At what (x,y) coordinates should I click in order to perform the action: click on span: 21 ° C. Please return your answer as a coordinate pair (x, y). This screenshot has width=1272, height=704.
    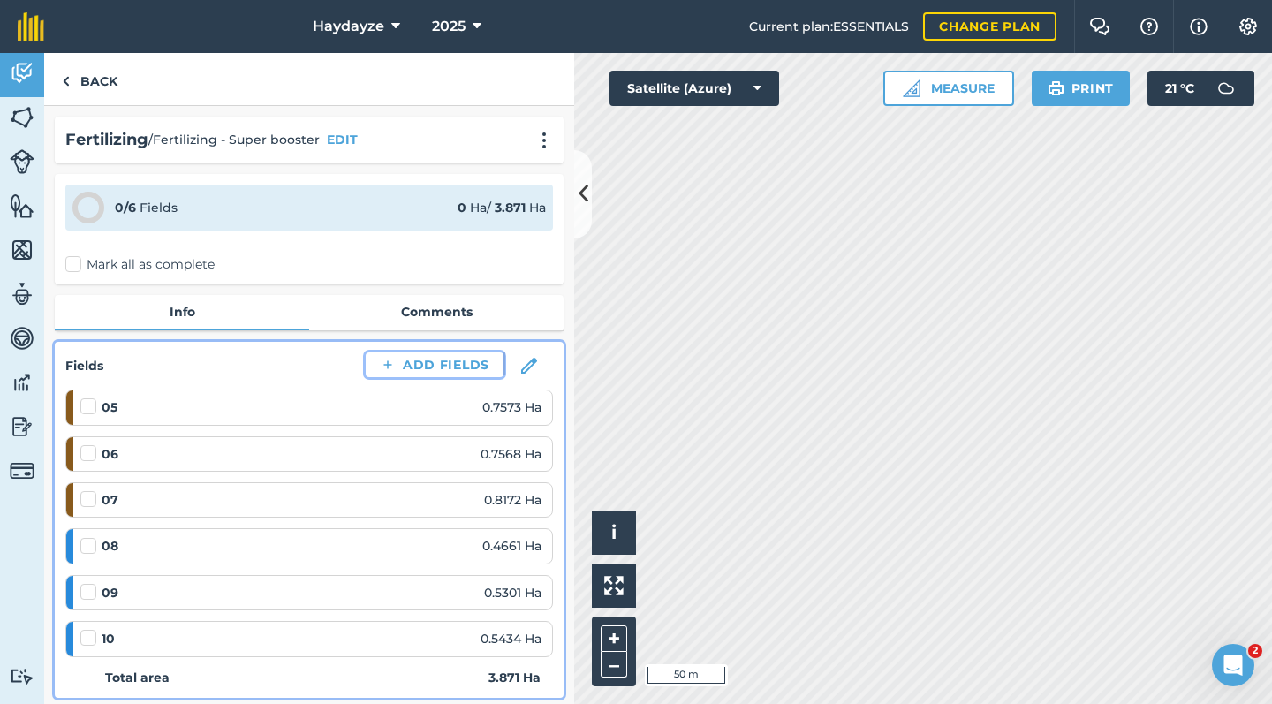
    Looking at the image, I should click on (1179, 88).